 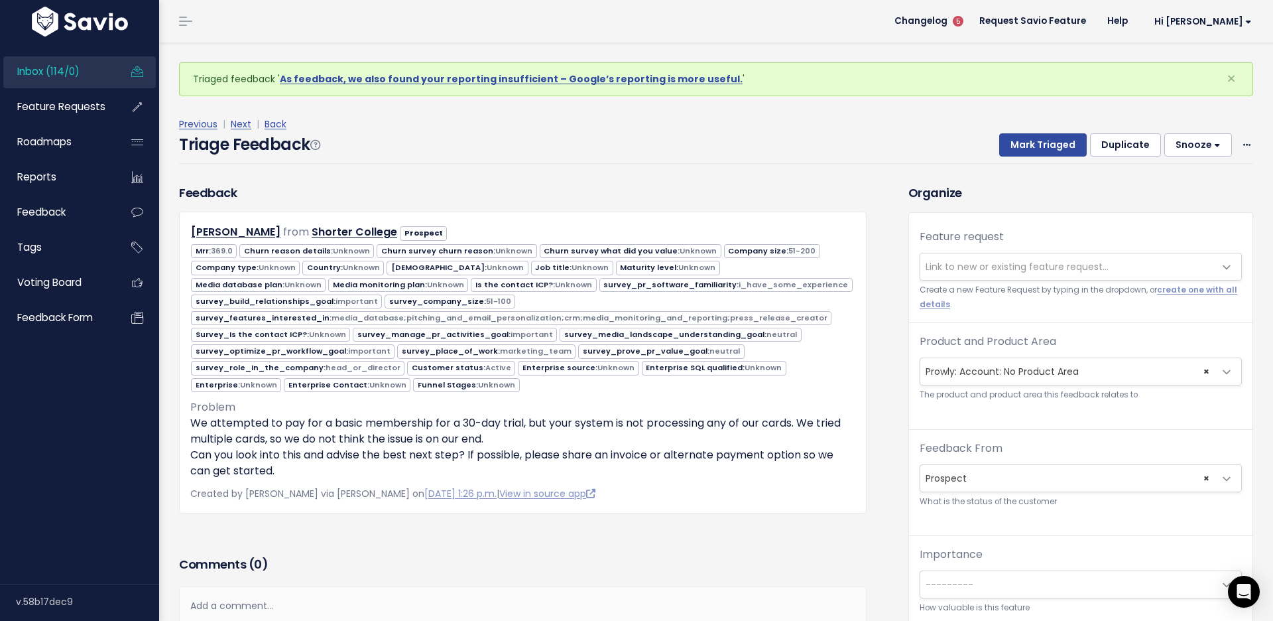 What do you see at coordinates (1117, 21) in the screenshot?
I see `a: Help` at bounding box center [1117, 21].